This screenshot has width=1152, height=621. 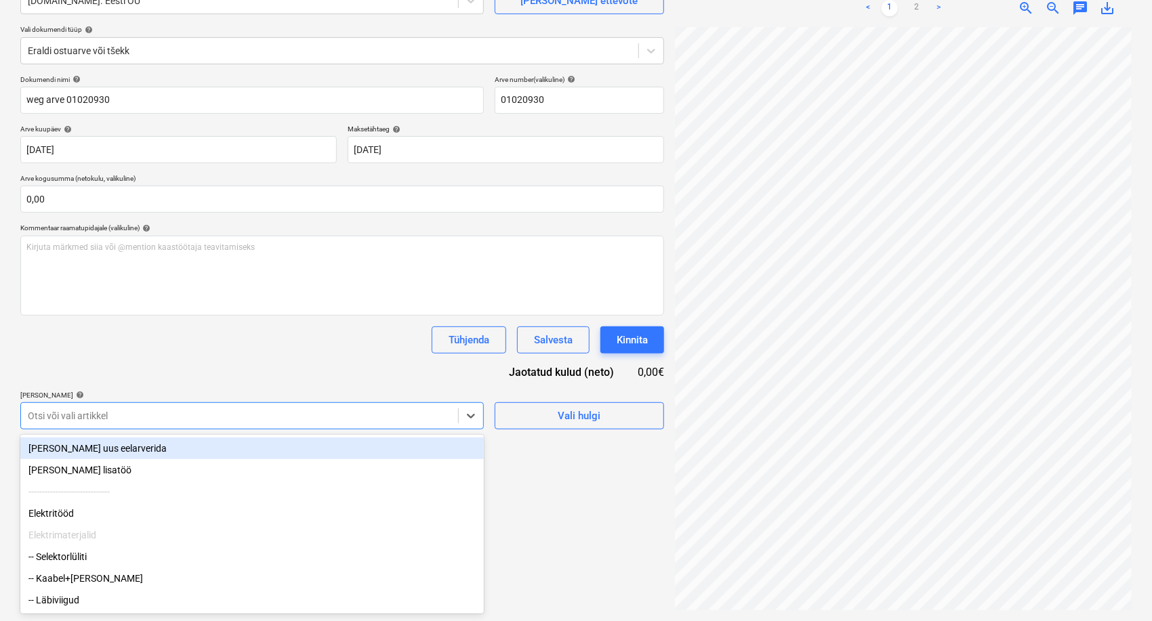 What do you see at coordinates (579, 79) in the screenshot?
I see `div: Arve number (valikuline)` at bounding box center [579, 79].